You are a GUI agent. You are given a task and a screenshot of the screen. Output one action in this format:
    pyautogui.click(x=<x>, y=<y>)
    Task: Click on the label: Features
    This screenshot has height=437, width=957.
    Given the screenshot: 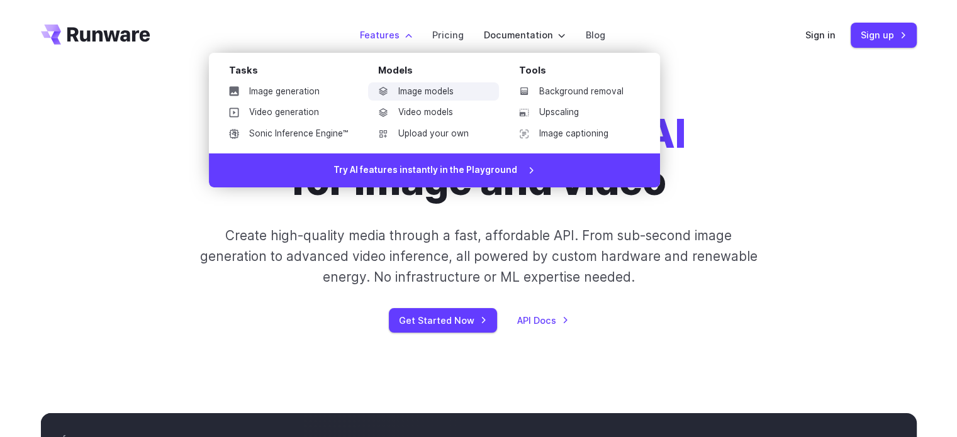 What is the action you would take?
    pyautogui.click(x=386, y=35)
    